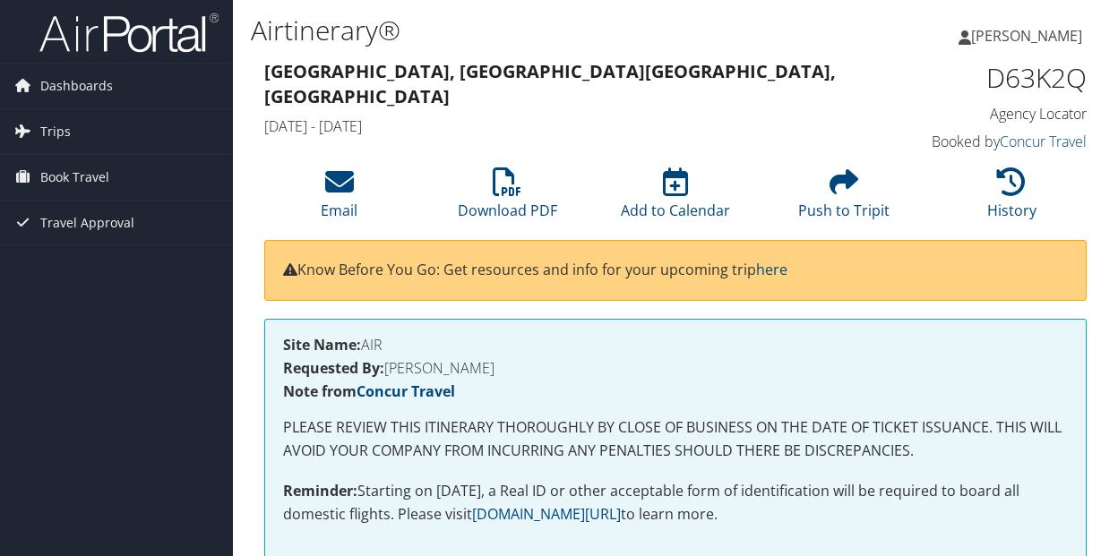 This screenshot has height=556, width=1118. What do you see at coordinates (322, 345) in the screenshot?
I see `strong: Site Name:` at bounding box center [322, 345].